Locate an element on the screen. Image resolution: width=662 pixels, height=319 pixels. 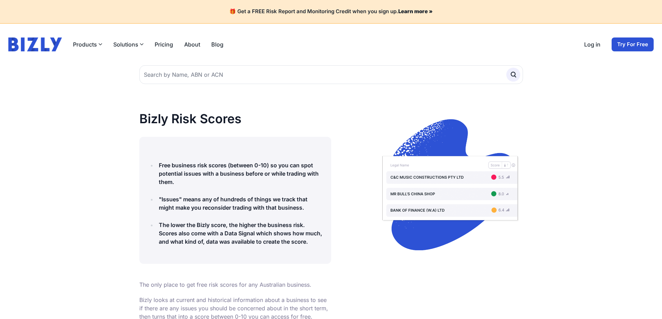
a: About is located at coordinates (192, 44).